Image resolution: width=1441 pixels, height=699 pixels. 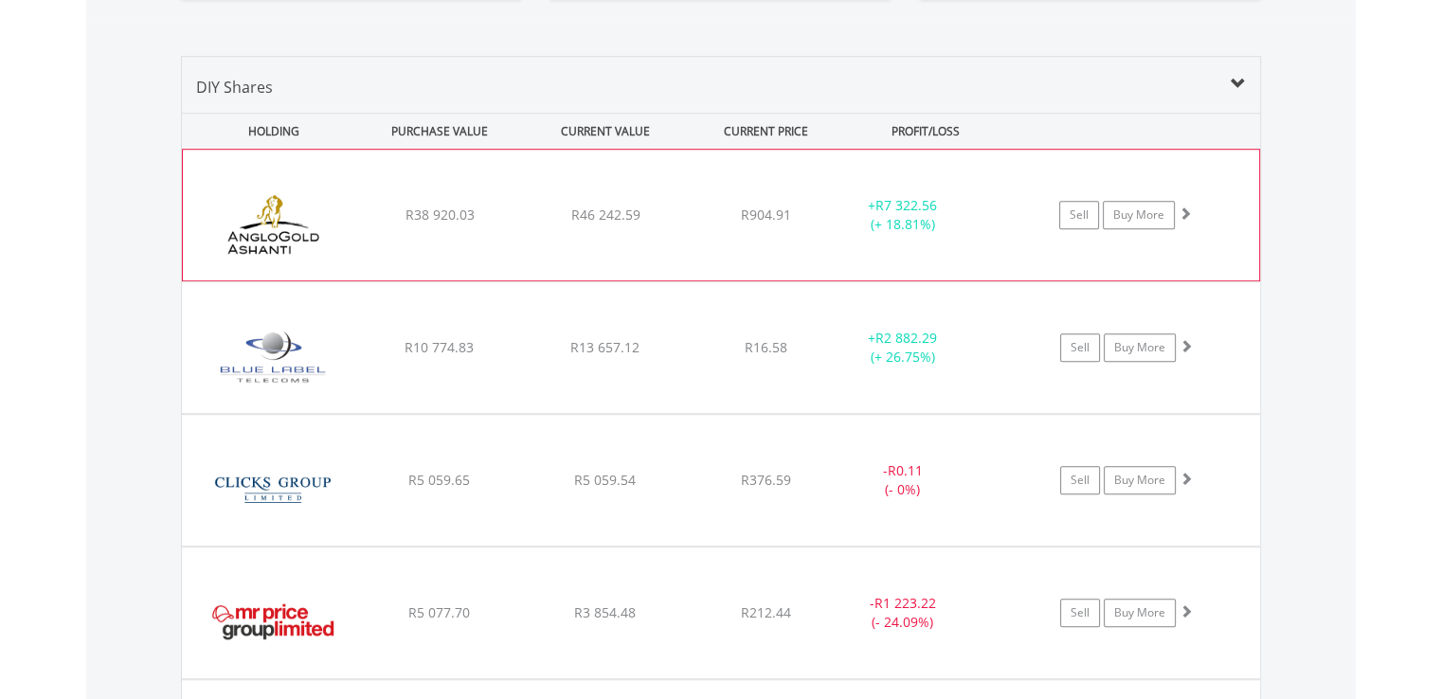 What do you see at coordinates (905, 205) in the screenshot?
I see `span: R7 322.56` at bounding box center [905, 205].